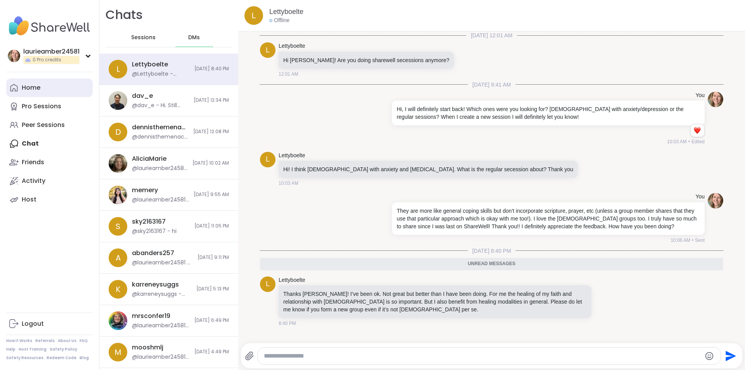  I want to click on span: m, so click(118, 352).